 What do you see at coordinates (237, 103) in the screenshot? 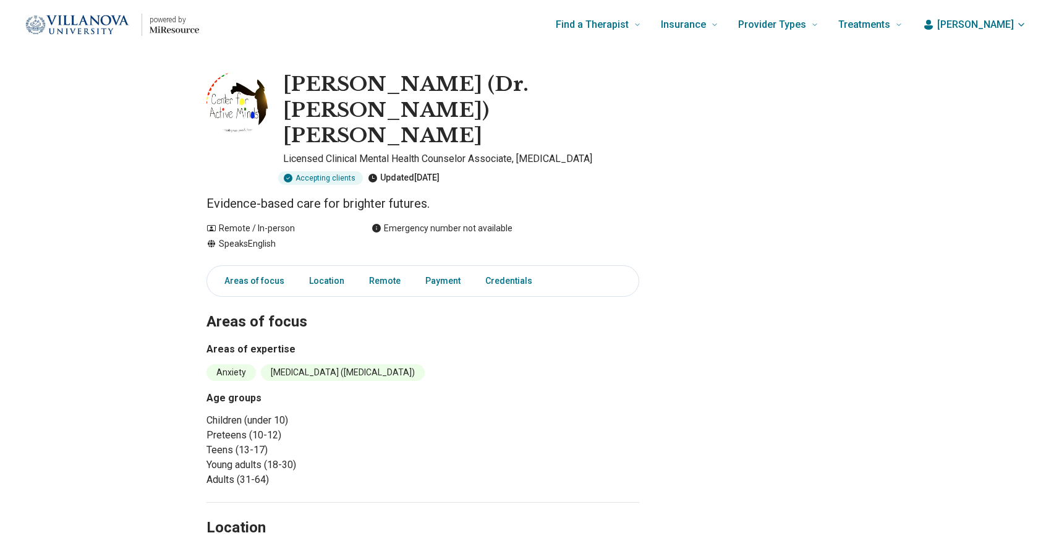
I see `img: Sarah Haas, Licensed Clinical Mental Health Counselor Associate` at bounding box center [237, 103].